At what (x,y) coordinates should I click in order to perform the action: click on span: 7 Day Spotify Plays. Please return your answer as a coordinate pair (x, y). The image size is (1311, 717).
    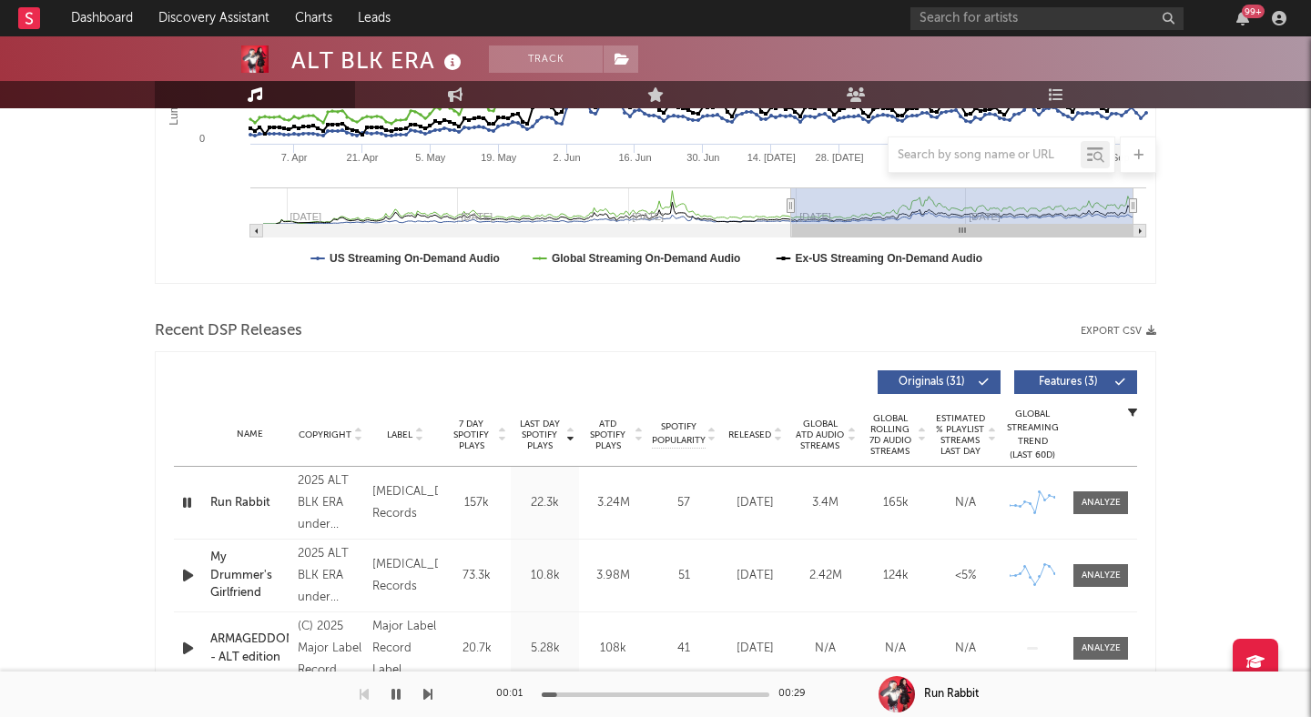
    Looking at the image, I should click on (471, 435).